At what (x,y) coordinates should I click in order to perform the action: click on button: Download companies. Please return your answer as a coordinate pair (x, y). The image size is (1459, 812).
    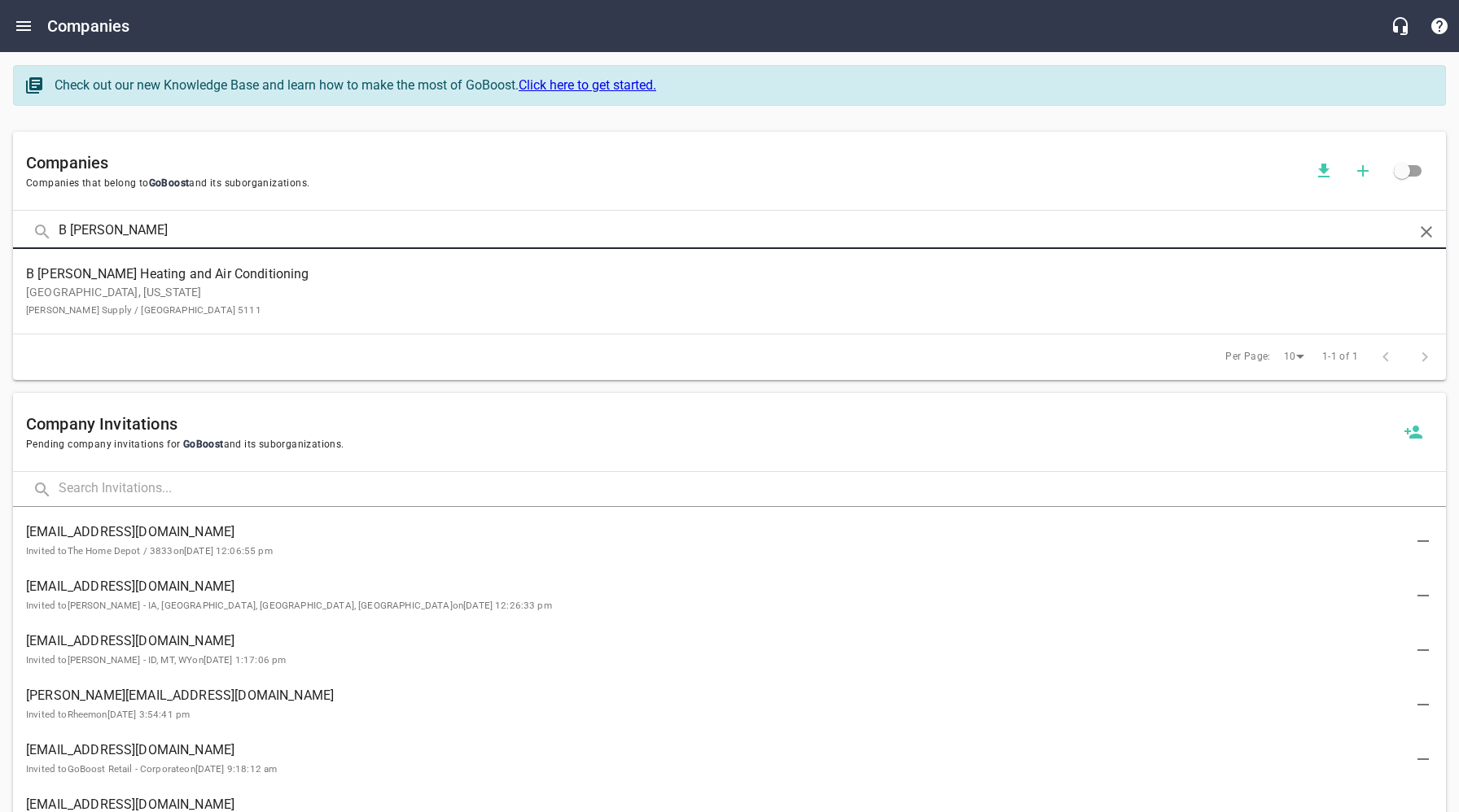
    Looking at the image, I should click on (1324, 171).